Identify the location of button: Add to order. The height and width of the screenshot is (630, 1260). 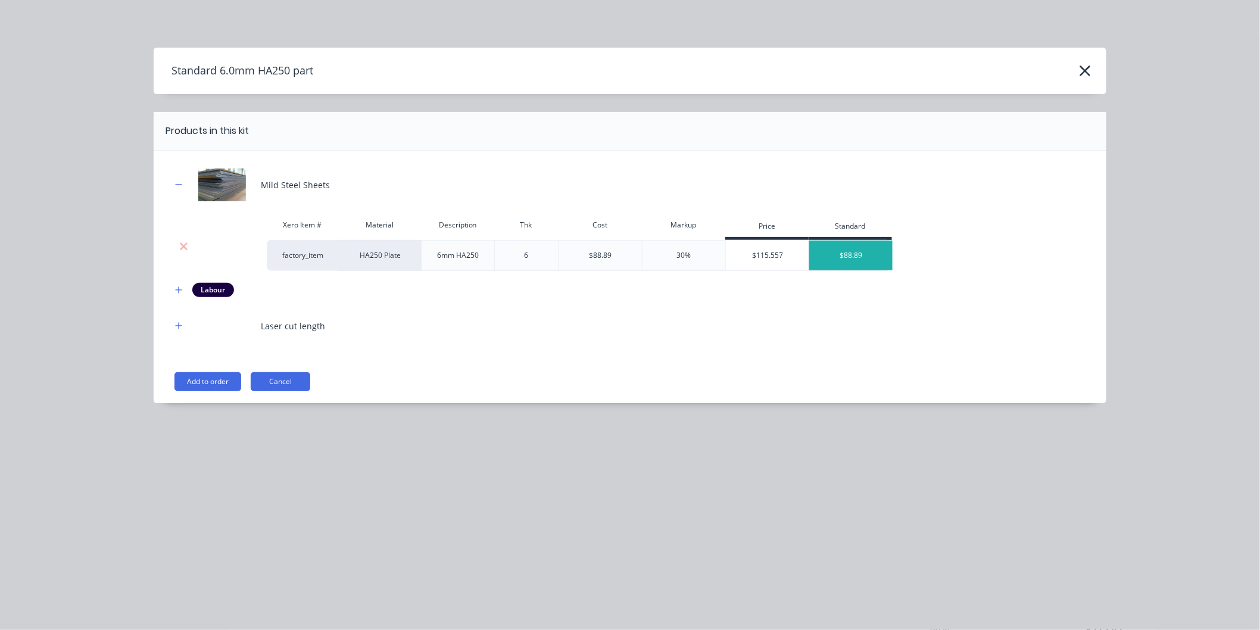
(208, 382).